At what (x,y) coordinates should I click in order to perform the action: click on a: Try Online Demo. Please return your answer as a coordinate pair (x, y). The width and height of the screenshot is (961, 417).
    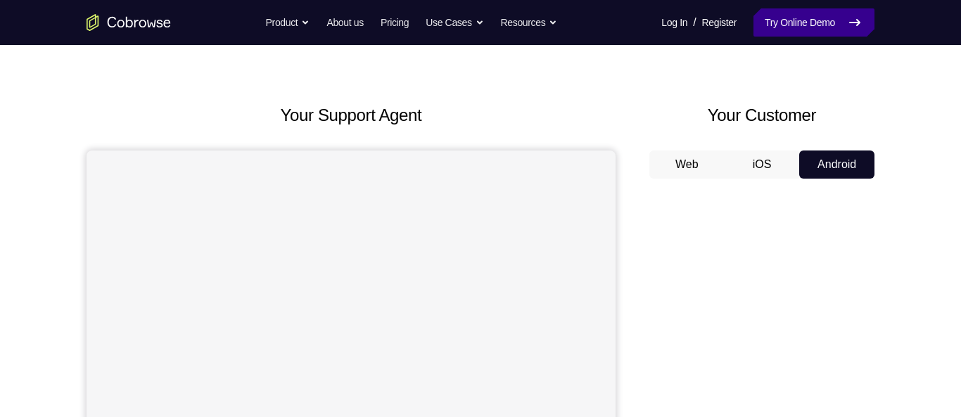
    Looking at the image, I should click on (814, 23).